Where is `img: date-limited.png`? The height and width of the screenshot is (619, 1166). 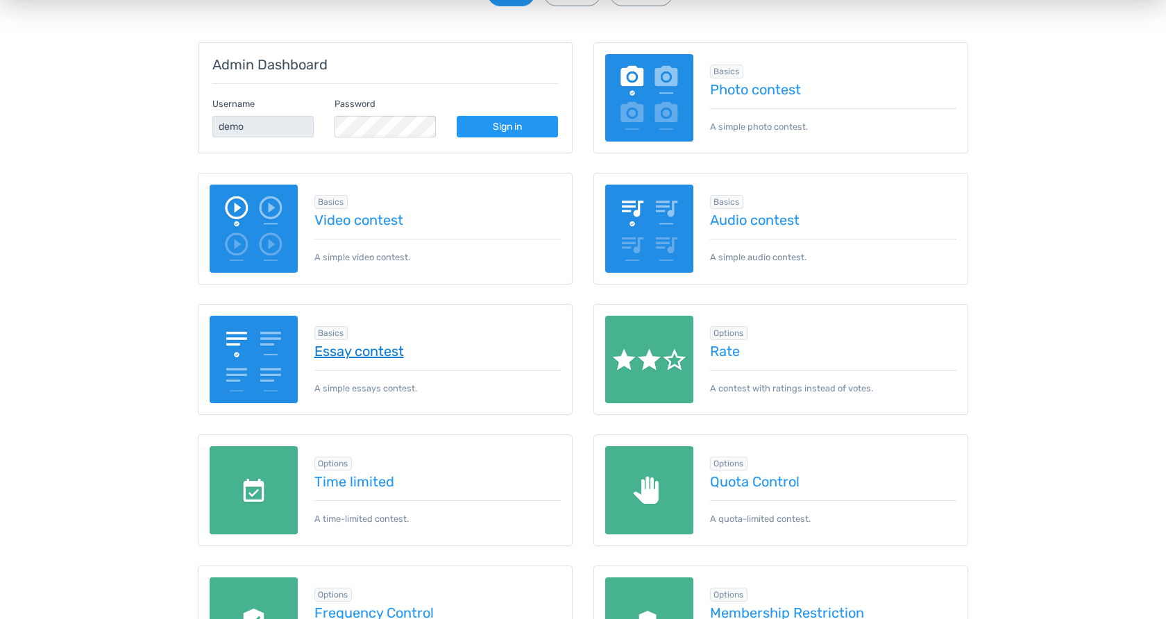
img: date-limited.png is located at coordinates (253, 490).